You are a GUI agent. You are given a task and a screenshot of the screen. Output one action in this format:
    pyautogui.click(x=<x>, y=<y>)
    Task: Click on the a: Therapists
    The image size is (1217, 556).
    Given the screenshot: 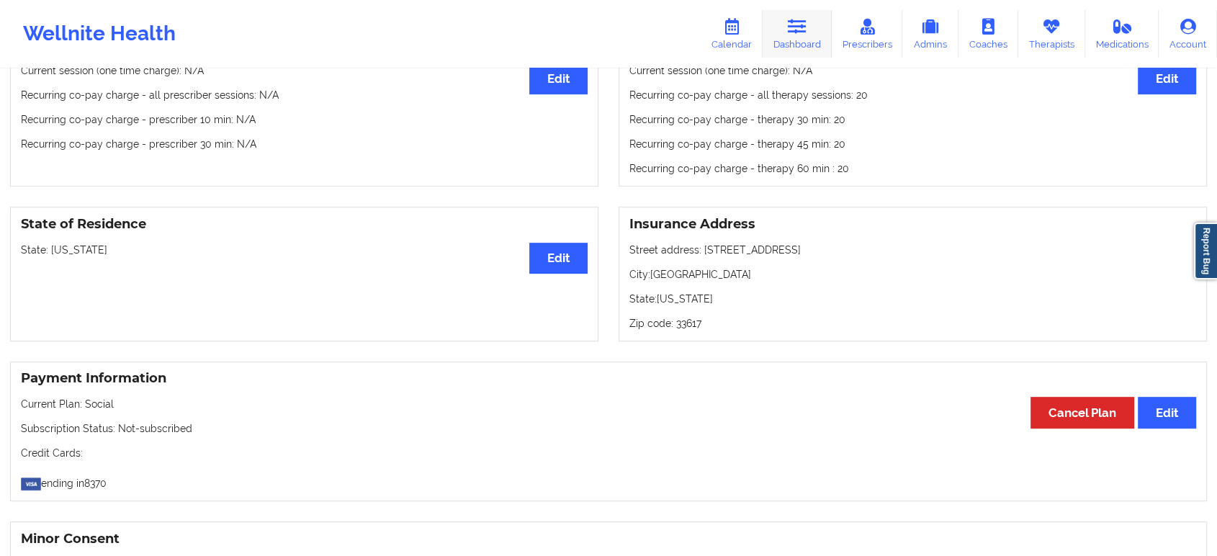 What is the action you would take?
    pyautogui.click(x=1052, y=34)
    